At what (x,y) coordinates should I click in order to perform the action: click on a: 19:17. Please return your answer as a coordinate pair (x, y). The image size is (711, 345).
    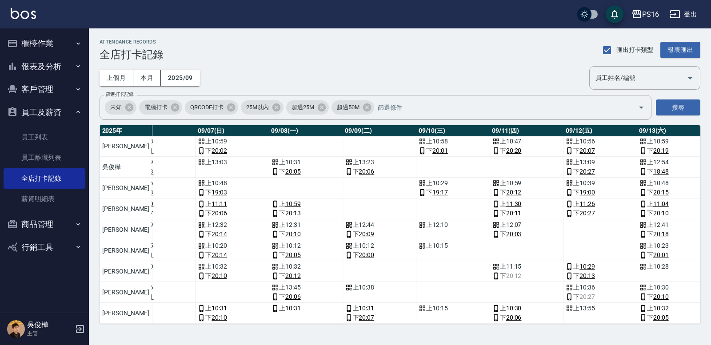
    Looking at the image, I should click on (440, 192).